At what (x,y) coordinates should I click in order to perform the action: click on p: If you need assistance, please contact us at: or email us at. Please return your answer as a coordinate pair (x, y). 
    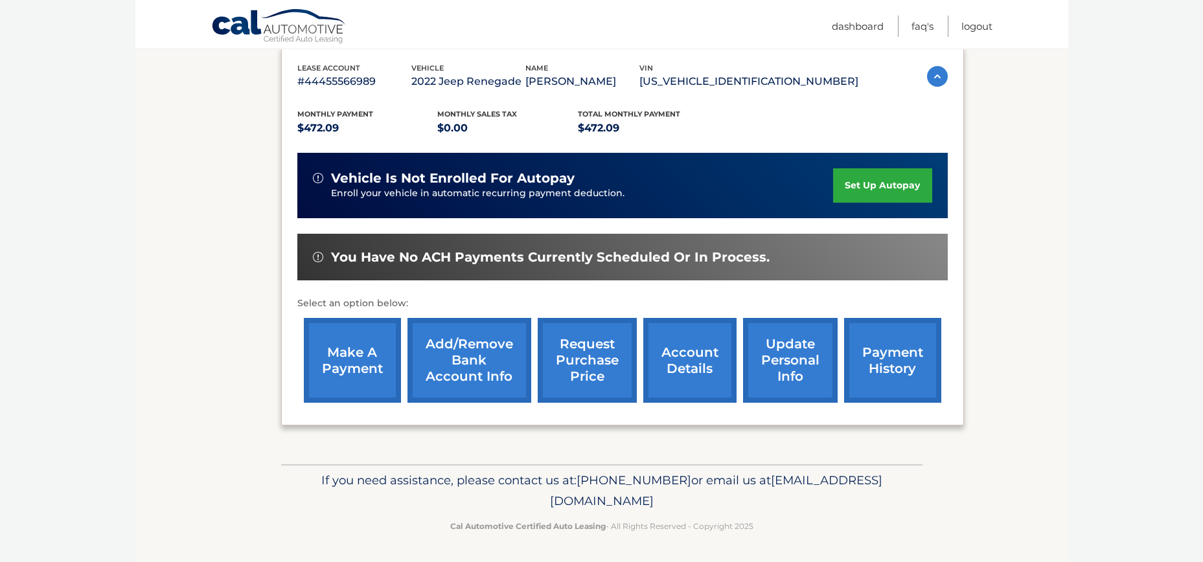
    Looking at the image, I should click on (602, 491).